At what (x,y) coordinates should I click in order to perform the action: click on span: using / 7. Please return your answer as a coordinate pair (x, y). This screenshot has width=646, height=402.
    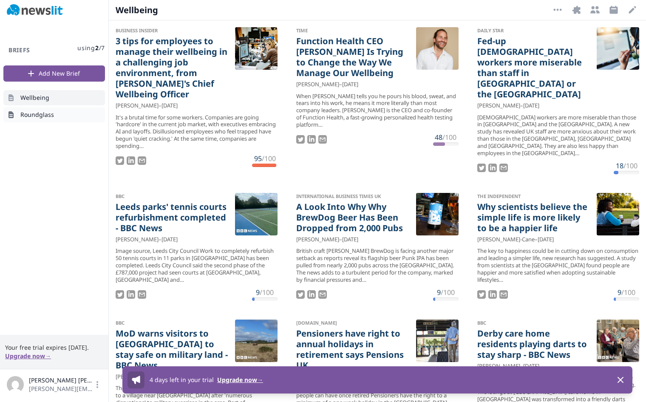
    Looking at the image, I should click on (91, 48).